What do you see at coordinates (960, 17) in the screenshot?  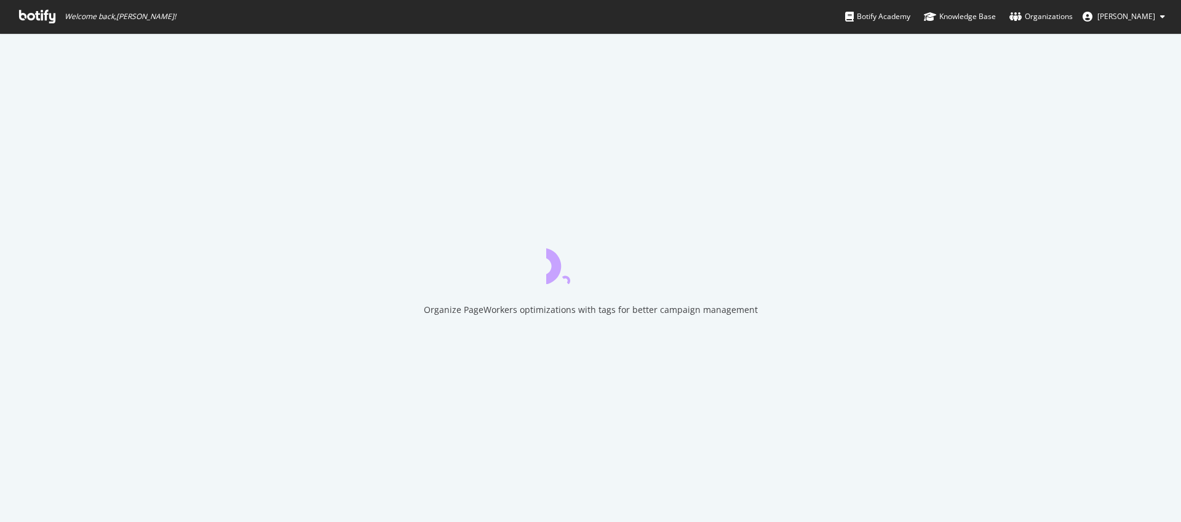 I see `div: Knowledge Base` at bounding box center [960, 17].